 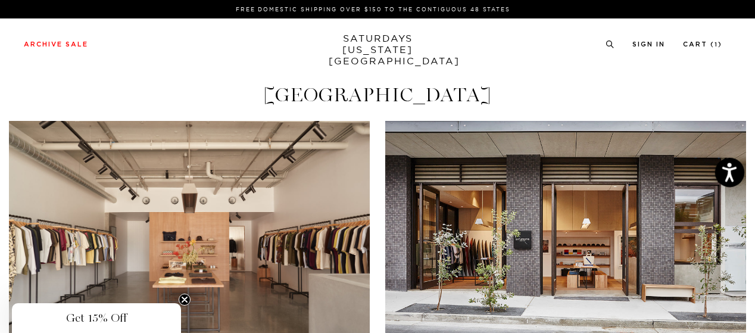 What do you see at coordinates (96, 318) in the screenshot?
I see `div: Get 15% OffClose teaser` at bounding box center [96, 318].